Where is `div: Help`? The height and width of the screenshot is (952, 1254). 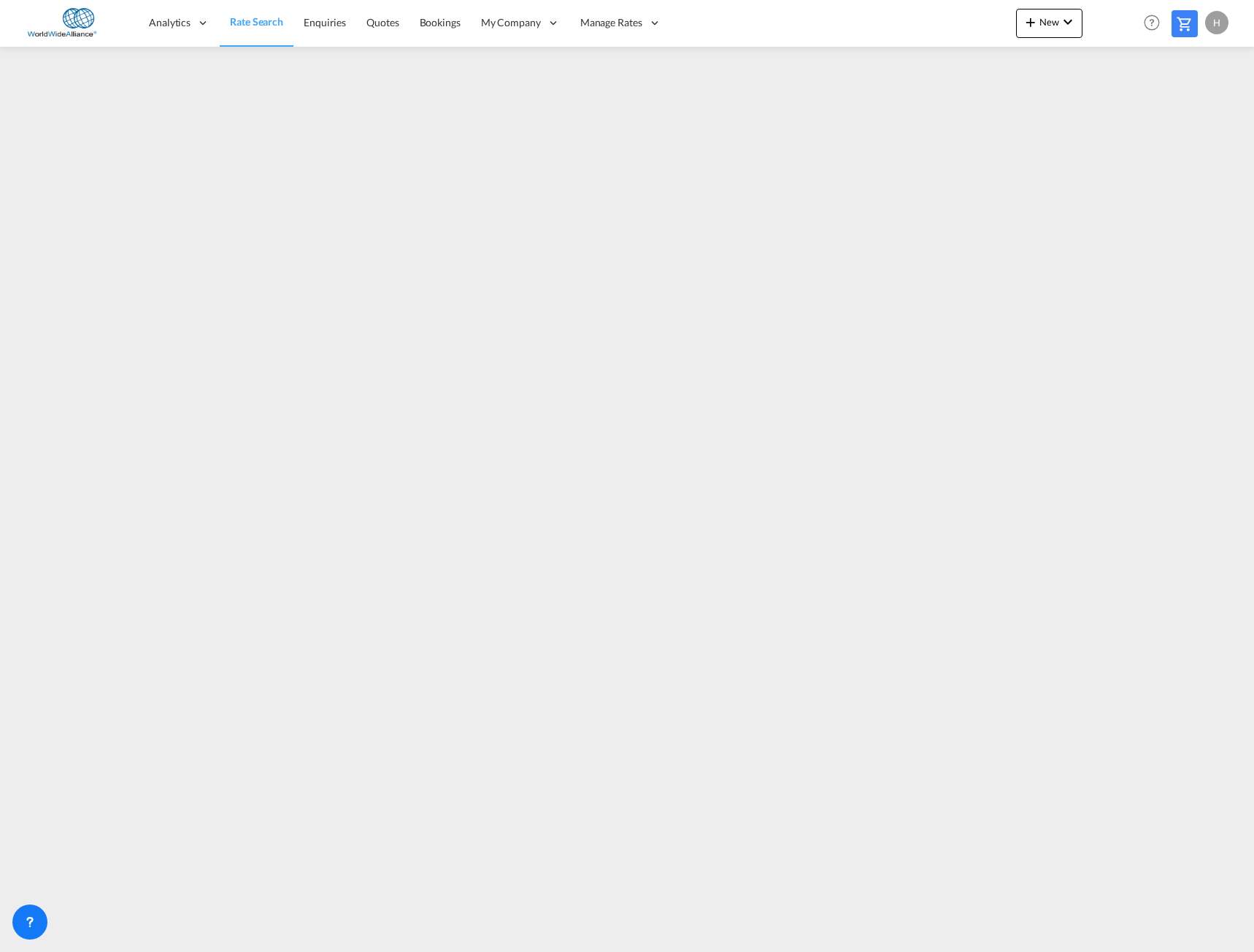
div: Help is located at coordinates (1156, 23).